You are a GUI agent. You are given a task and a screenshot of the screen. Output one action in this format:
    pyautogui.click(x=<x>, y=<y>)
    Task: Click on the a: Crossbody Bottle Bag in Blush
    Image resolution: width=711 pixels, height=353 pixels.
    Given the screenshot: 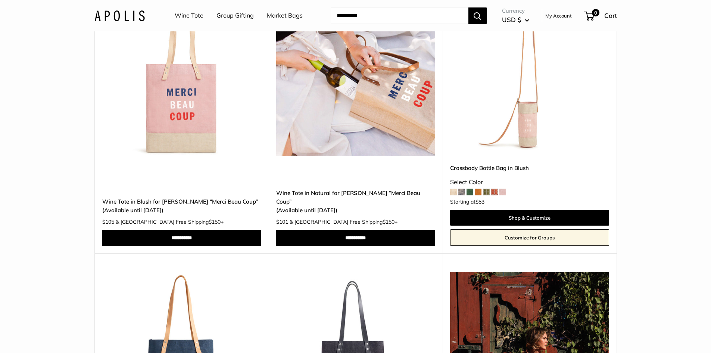 What is the action you would take?
    pyautogui.click(x=529, y=167)
    